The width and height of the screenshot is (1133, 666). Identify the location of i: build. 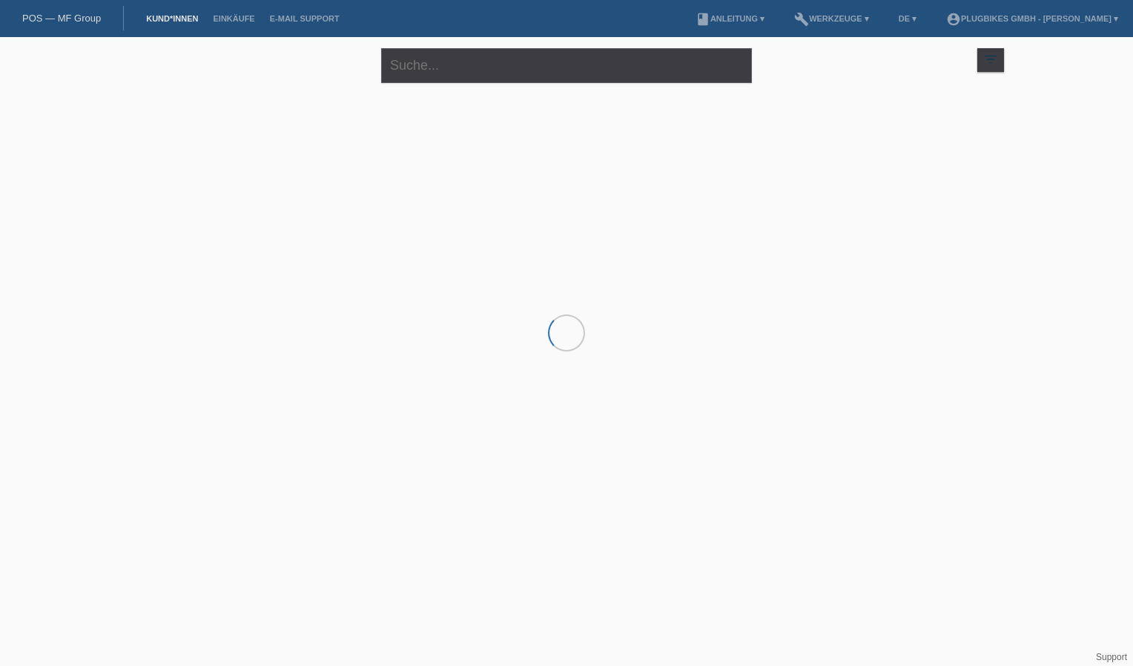
(802, 19).